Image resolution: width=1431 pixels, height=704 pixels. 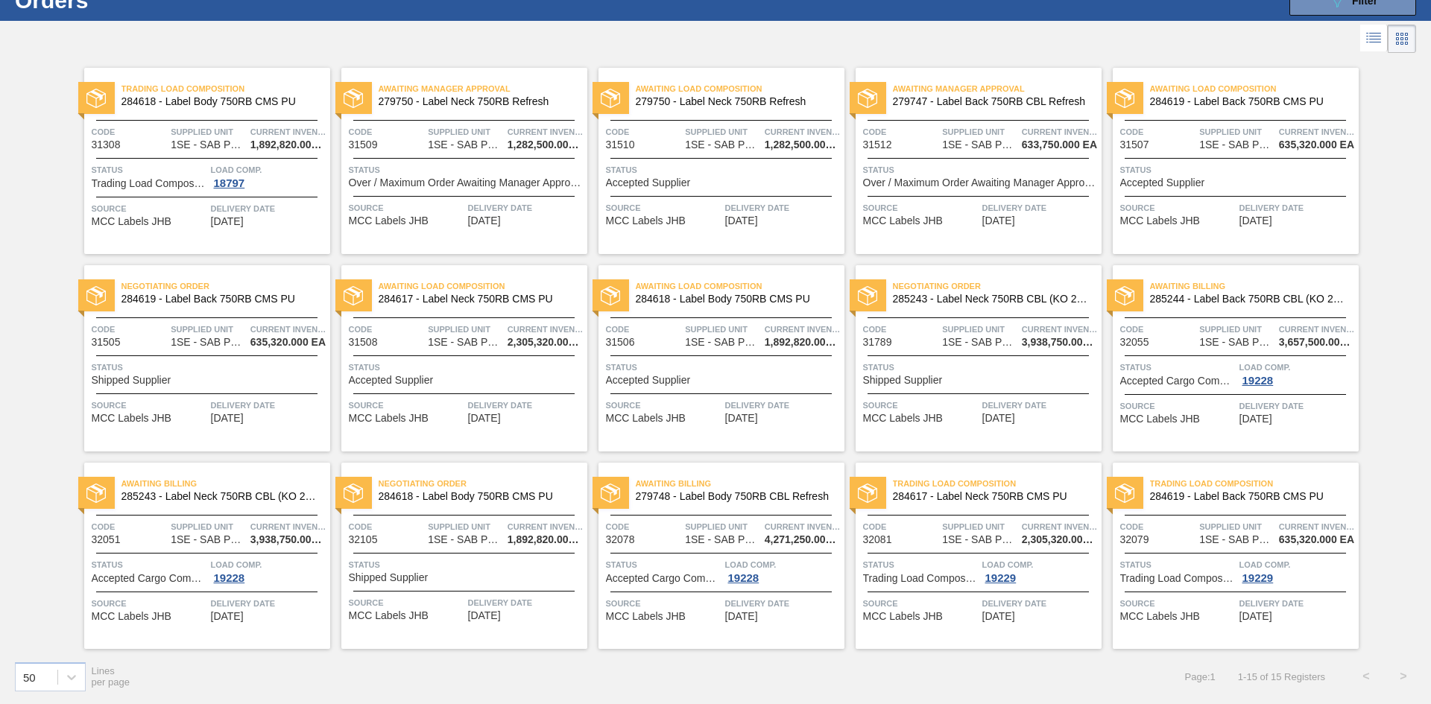 What do you see at coordinates (803, 342) in the screenshot?
I see `span: 1,892,820.000 EA` at bounding box center [803, 342].